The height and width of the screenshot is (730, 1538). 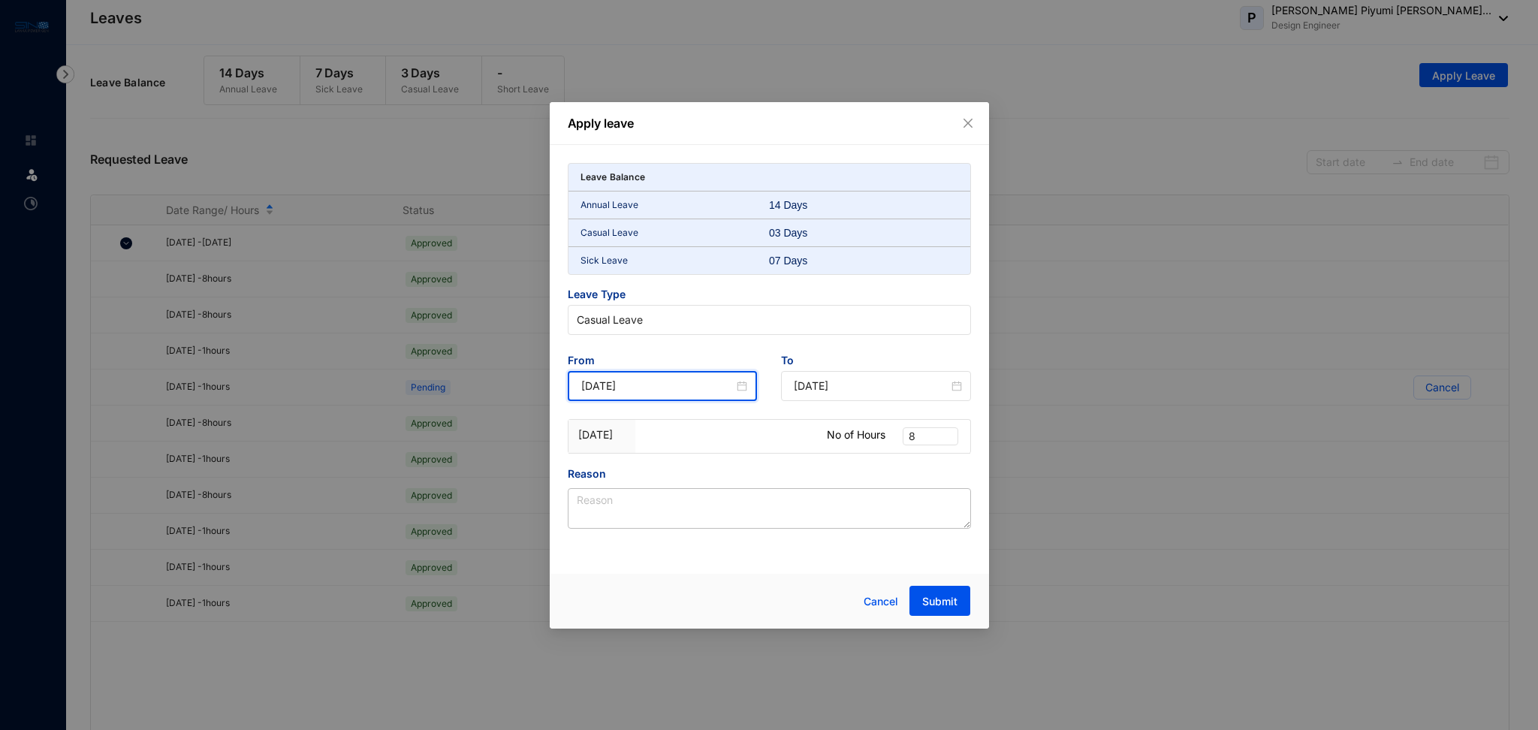 I want to click on span: From, so click(x=662, y=362).